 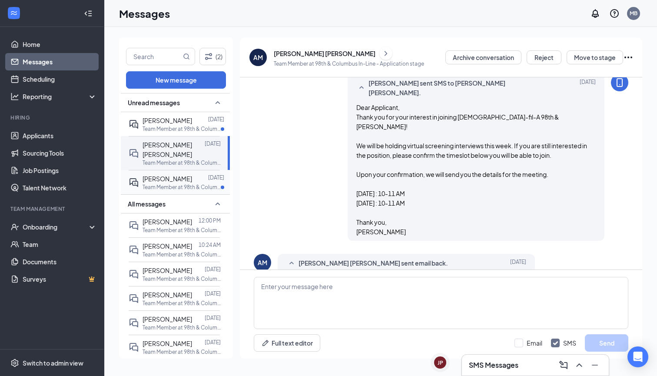 What do you see at coordinates (176, 80) in the screenshot?
I see `button: New message` at bounding box center [176, 80].